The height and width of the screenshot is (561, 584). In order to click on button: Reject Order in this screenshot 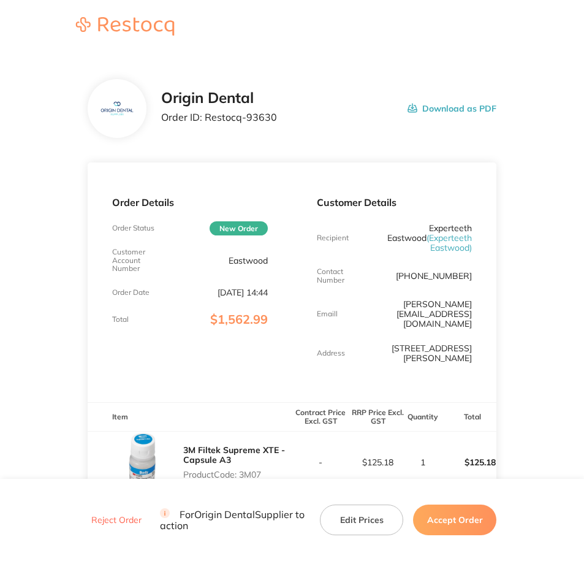, I will do `click(116, 520)`.